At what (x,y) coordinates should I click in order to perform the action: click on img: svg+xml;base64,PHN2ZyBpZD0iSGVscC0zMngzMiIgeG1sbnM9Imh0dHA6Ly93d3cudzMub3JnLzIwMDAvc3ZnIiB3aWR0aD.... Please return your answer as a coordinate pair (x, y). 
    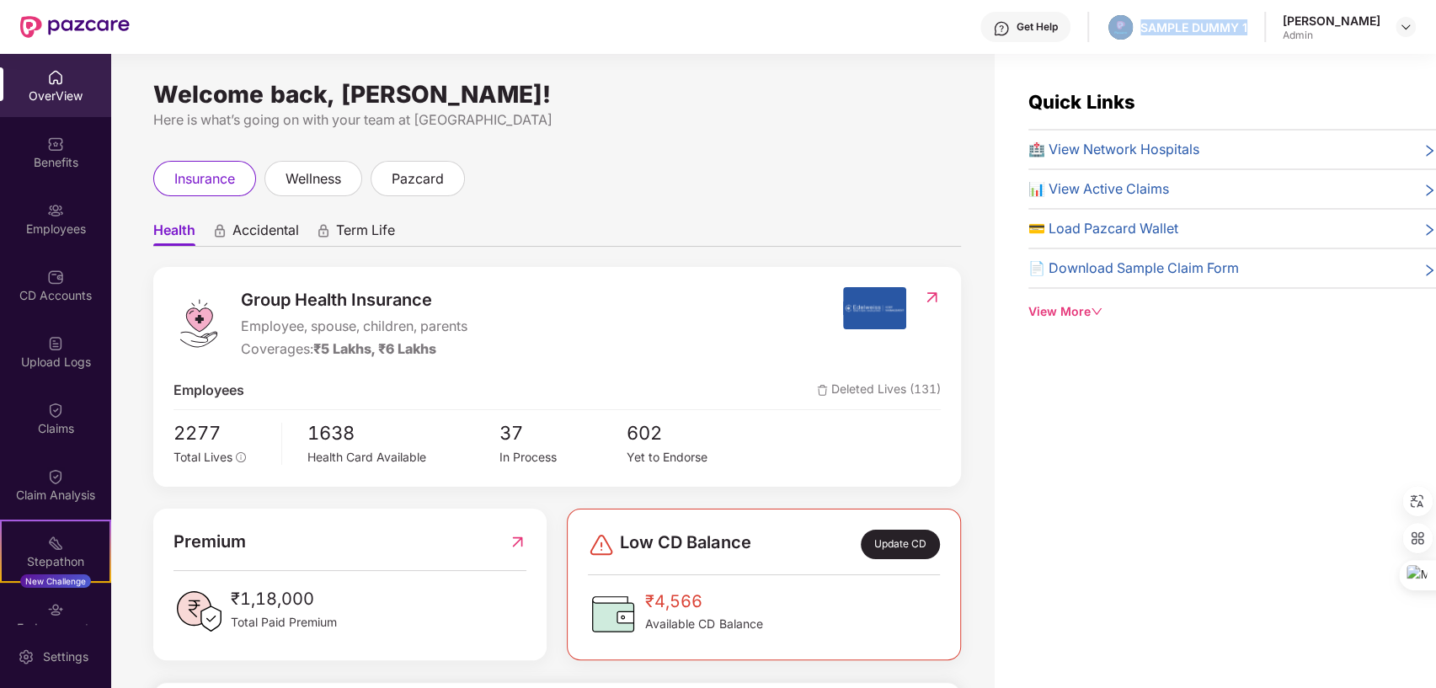
    Looking at the image, I should click on (1001, 29).